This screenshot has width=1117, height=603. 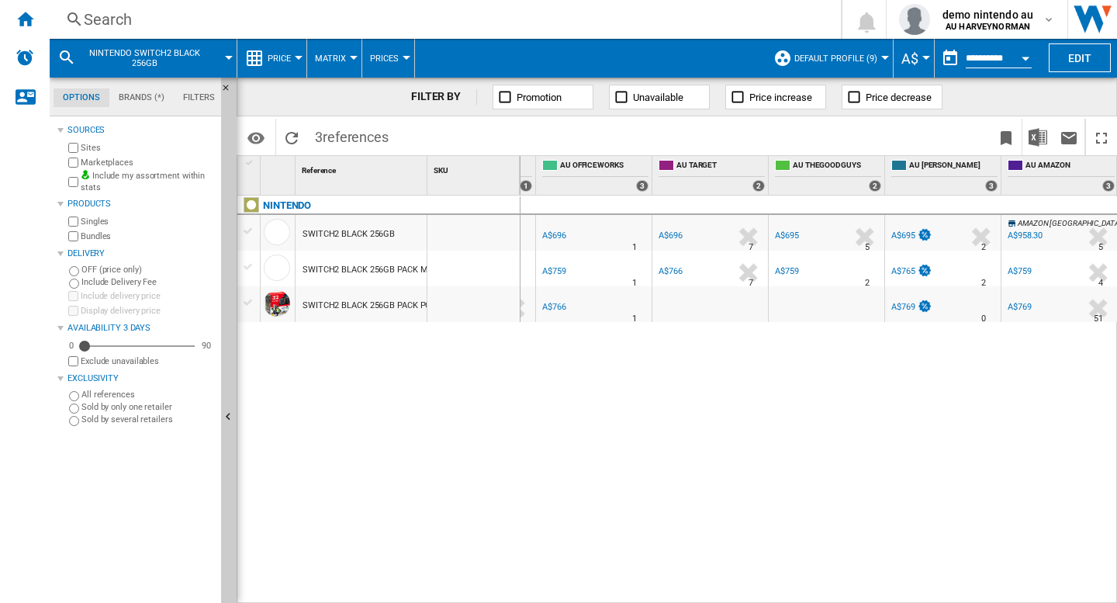 I want to click on label: Bundles, so click(x=147, y=236).